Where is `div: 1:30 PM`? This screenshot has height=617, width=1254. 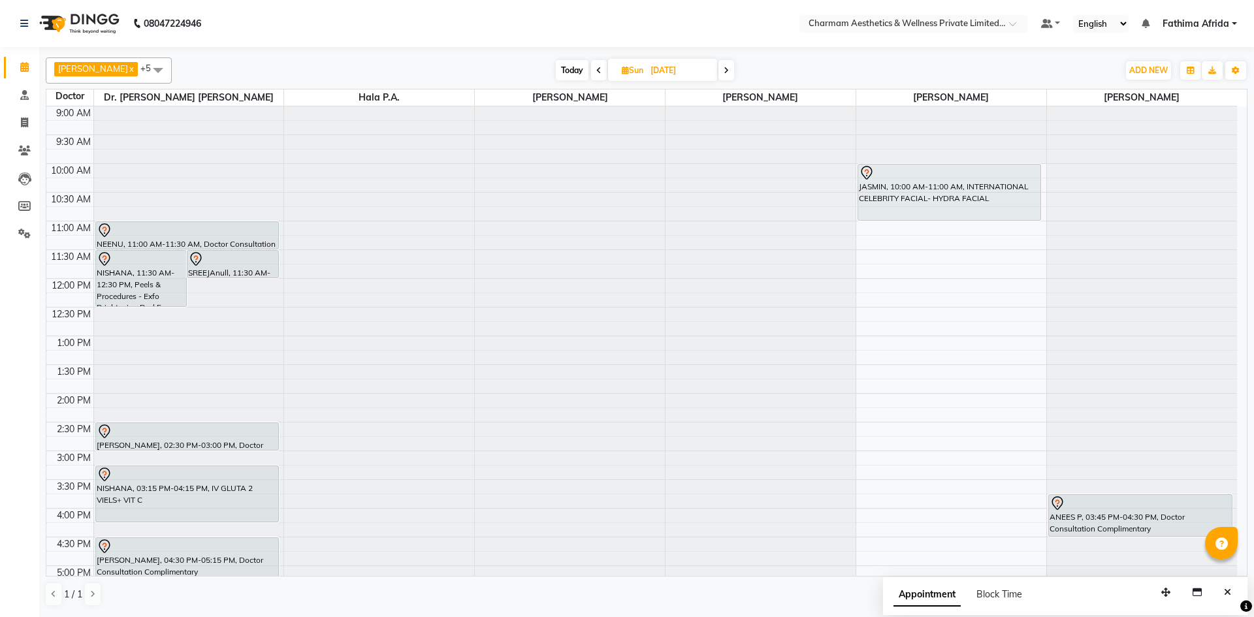 div: 1:30 PM is located at coordinates (74, 372).